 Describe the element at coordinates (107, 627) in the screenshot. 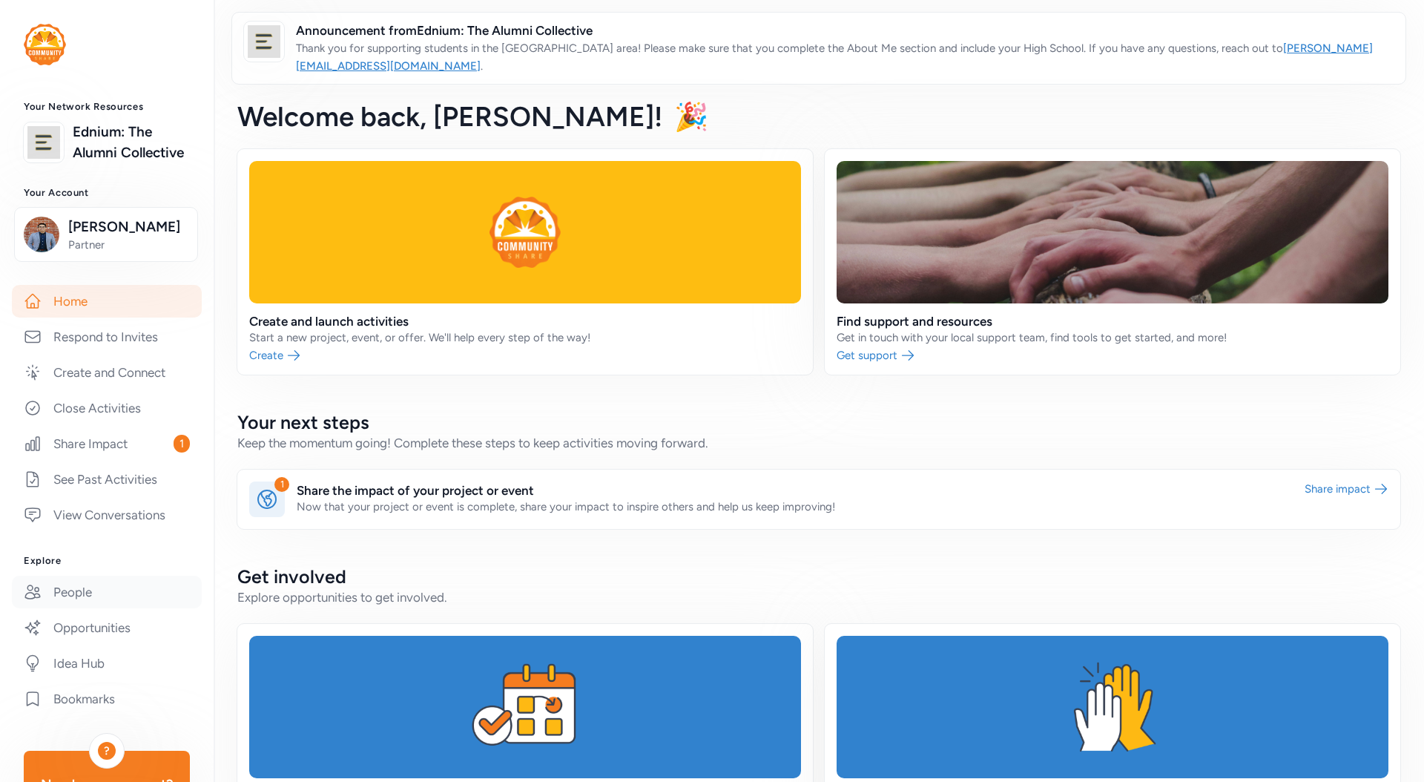

I see `a: Opportunities` at that location.